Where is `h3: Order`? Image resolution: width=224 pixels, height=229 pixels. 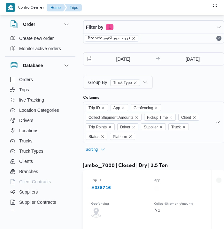 h3: Order is located at coordinates (29, 24).